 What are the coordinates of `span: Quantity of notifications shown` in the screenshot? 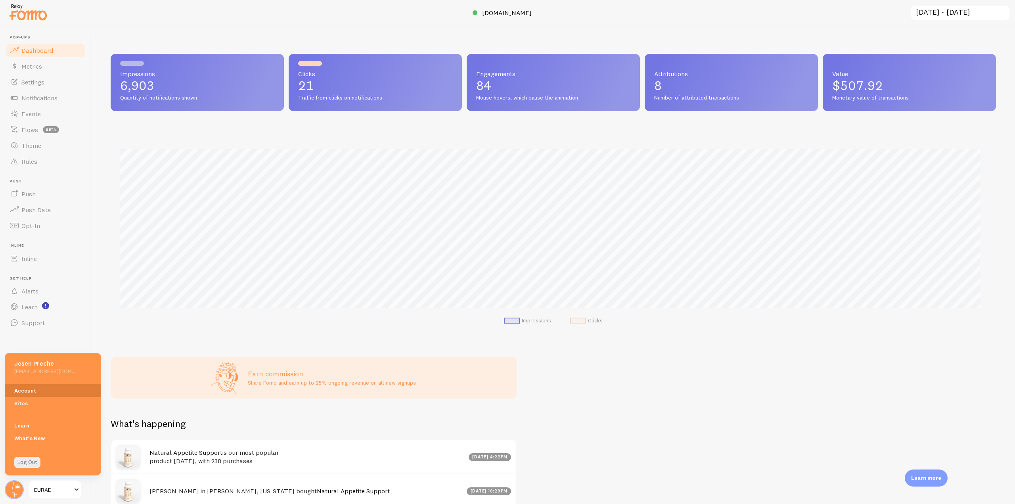 It's located at (197, 98).